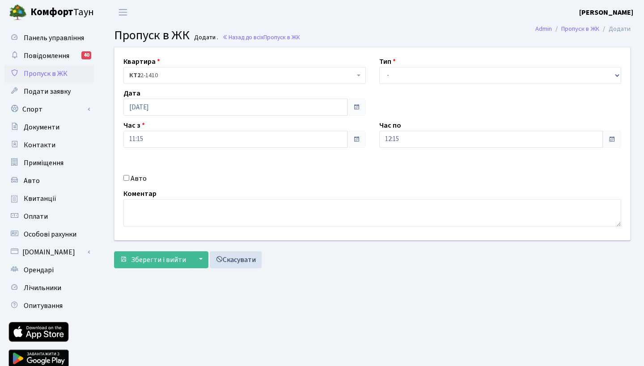 The height and width of the screenshot is (366, 644). I want to click on nav: breadcrumb, so click(582, 29).